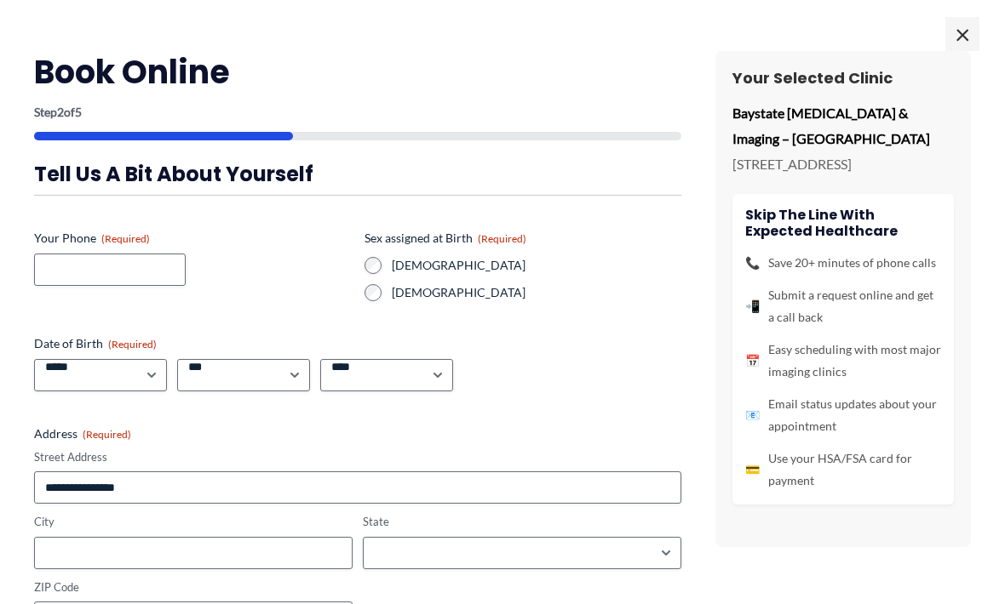 The width and height of the screenshot is (1005, 604). Describe the element at coordinates (843, 223) in the screenshot. I see `h4: Skip the line with Expected Healthcare` at that location.